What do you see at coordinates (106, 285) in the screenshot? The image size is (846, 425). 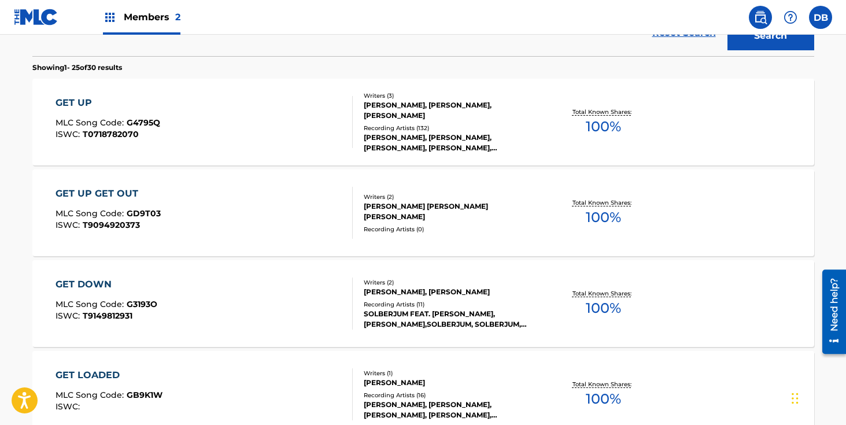 I see `div: GET DOWN` at bounding box center [106, 285].